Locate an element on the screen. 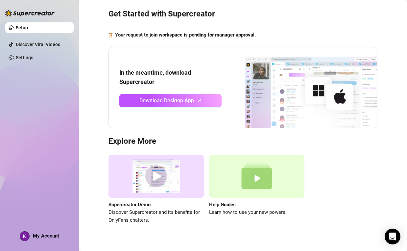 Image resolution: width=407 pixels, height=251 pixels. a: Settings is located at coordinates (24, 57).